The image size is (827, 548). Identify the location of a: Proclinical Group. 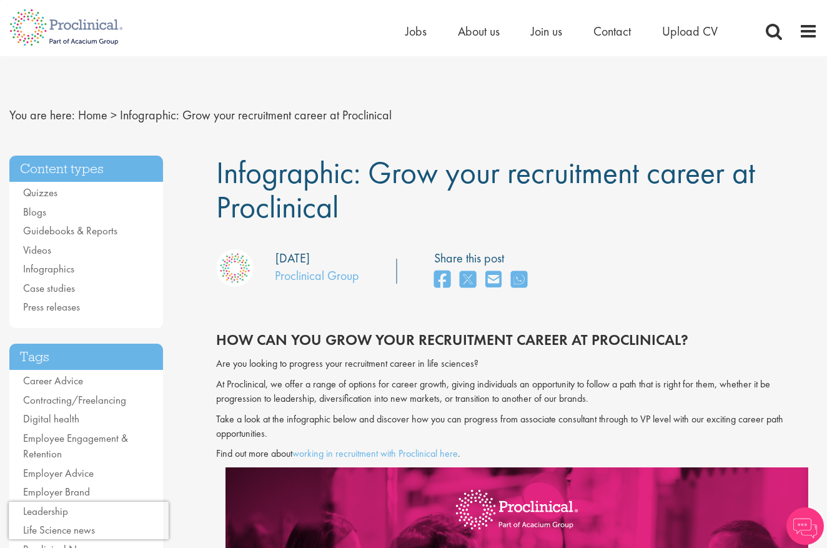
(317, 276).